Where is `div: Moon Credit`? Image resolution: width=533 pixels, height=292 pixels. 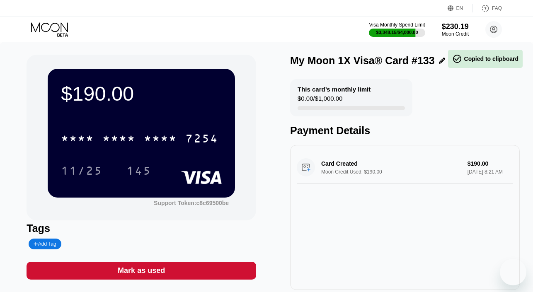 div: Moon Credit is located at coordinates (455, 34).